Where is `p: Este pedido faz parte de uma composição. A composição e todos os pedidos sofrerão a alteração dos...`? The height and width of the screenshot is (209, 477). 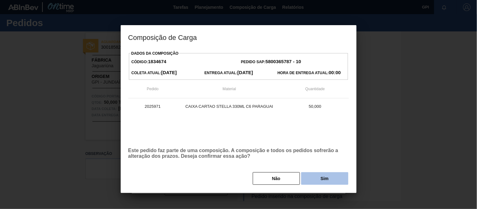
p: Este pedido faz parte de uma composição. A composição e todos os pedidos sofrerão a alteração dos... is located at coordinates (239, 154).